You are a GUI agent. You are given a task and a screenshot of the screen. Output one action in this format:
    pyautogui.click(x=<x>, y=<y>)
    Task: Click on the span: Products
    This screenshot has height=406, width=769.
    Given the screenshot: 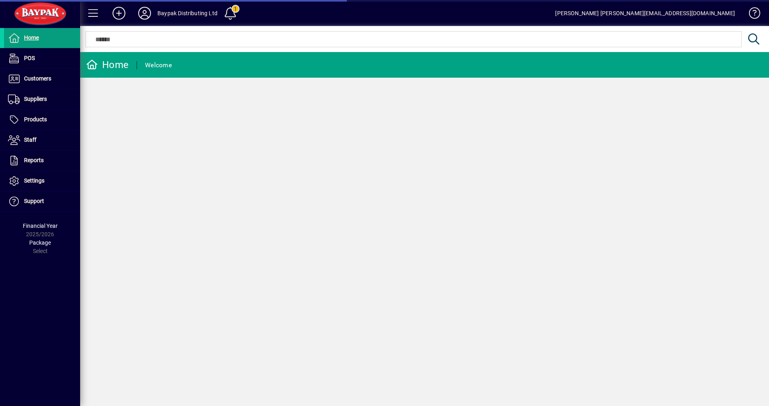 What is the action you would take?
    pyautogui.click(x=35, y=119)
    